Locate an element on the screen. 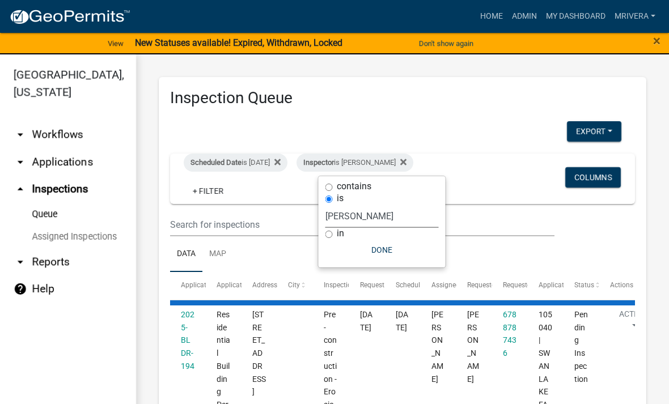  h3: Inspection Queue is located at coordinates (403, 98).